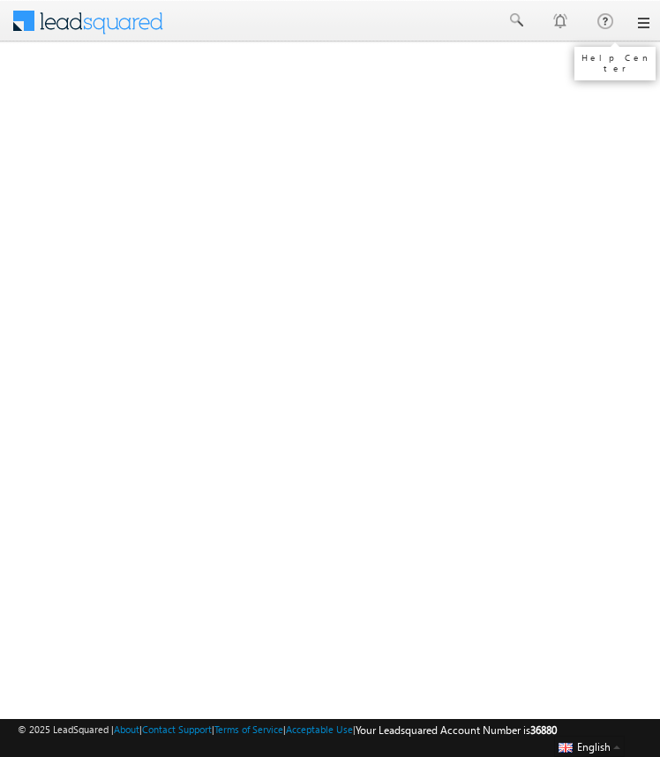  What do you see at coordinates (320, 728) in the screenshot?
I see `a: Acceptable Use` at bounding box center [320, 728].